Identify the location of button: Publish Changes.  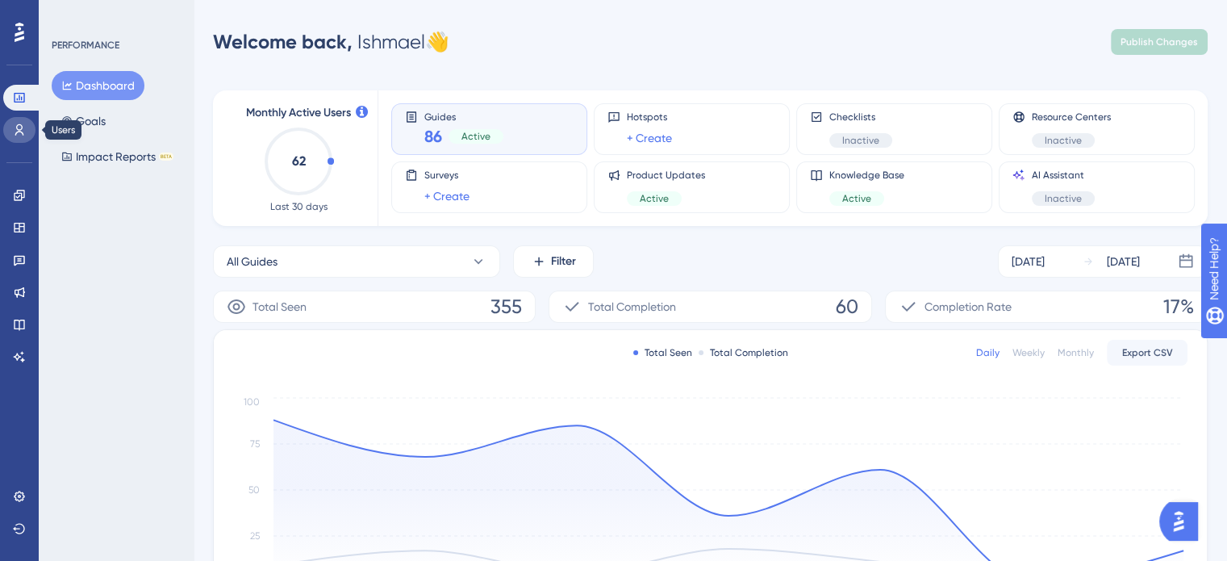
(1159, 42).